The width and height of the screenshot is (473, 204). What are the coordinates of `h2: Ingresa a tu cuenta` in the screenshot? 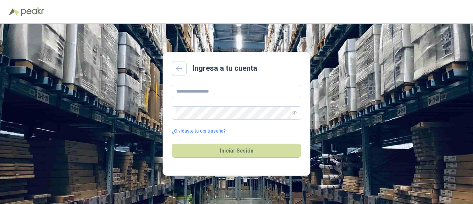 It's located at (225, 68).